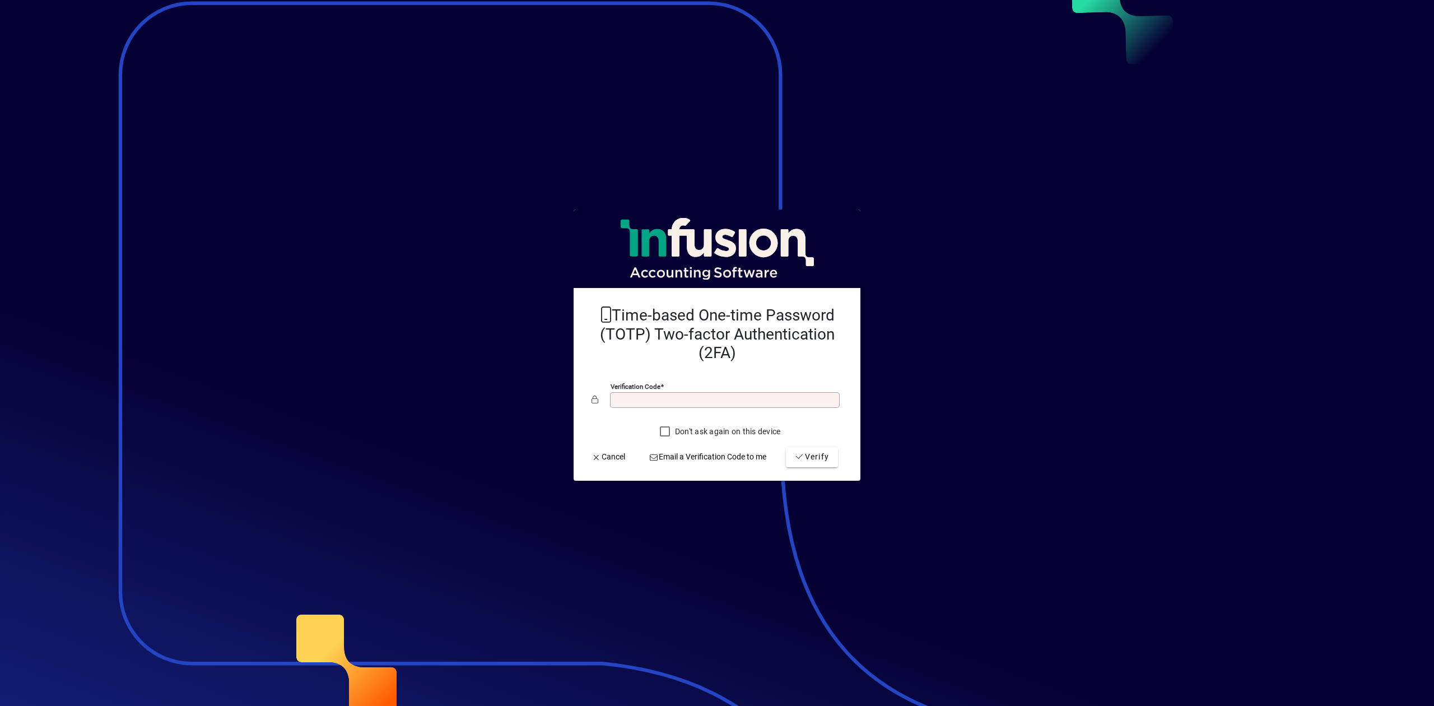  Describe the element at coordinates (608, 457) in the screenshot. I see `button: Cancel` at that location.